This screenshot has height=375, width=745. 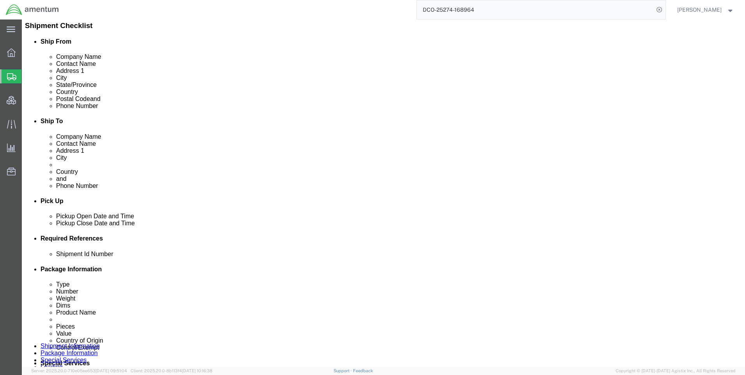 I want to click on a: Support, so click(x=343, y=370).